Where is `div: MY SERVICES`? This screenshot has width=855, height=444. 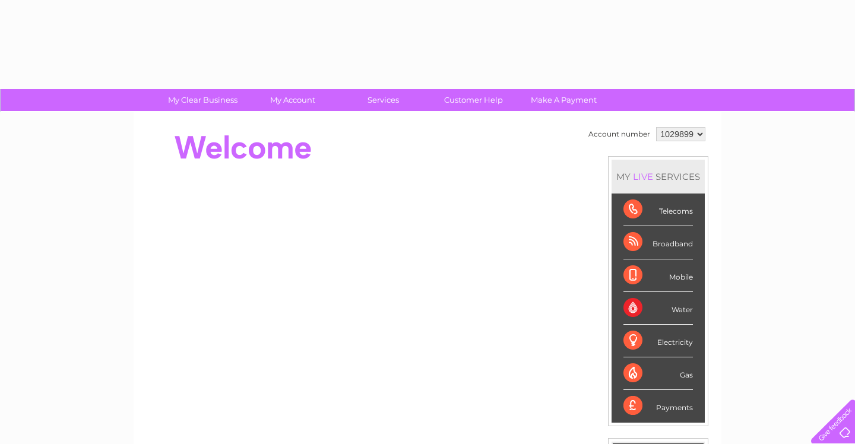
div: MY SERVICES is located at coordinates (658, 176).